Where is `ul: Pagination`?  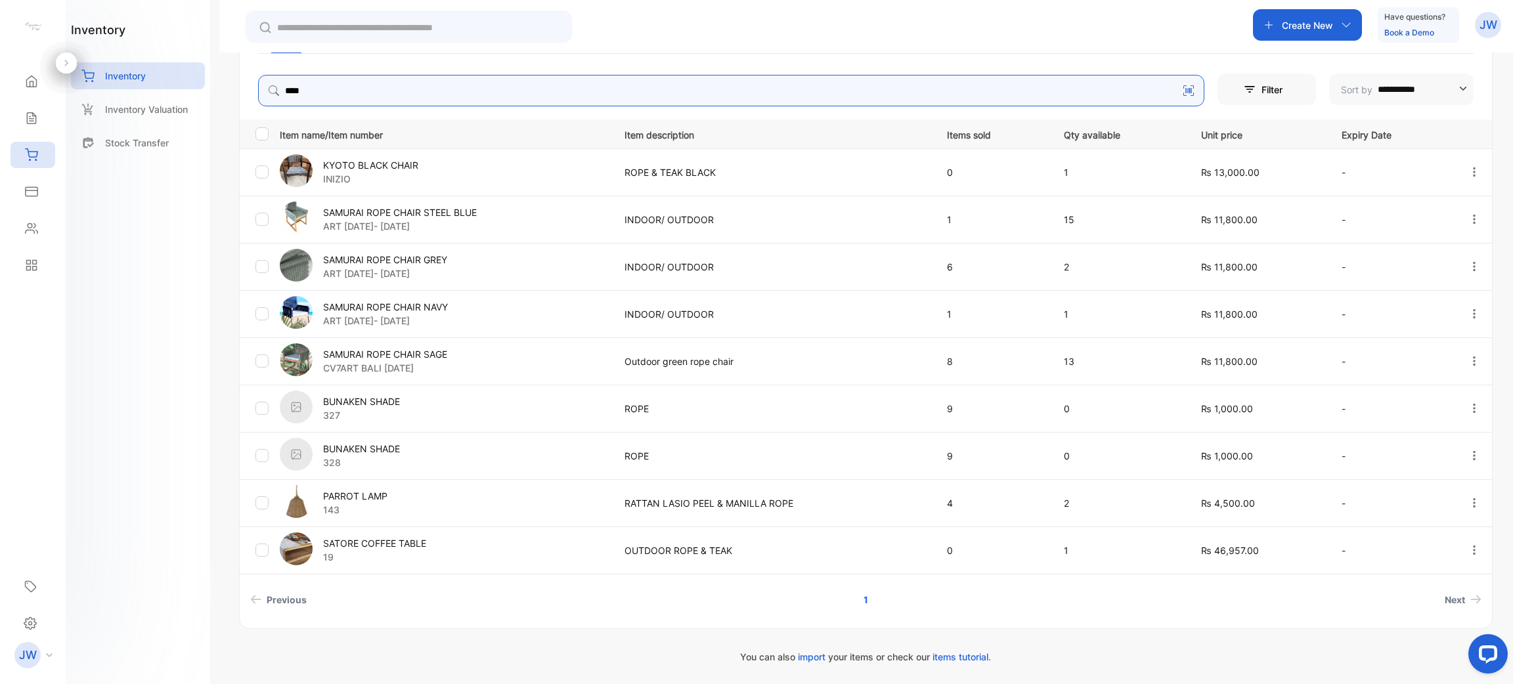
ul: Pagination is located at coordinates (865, 599).